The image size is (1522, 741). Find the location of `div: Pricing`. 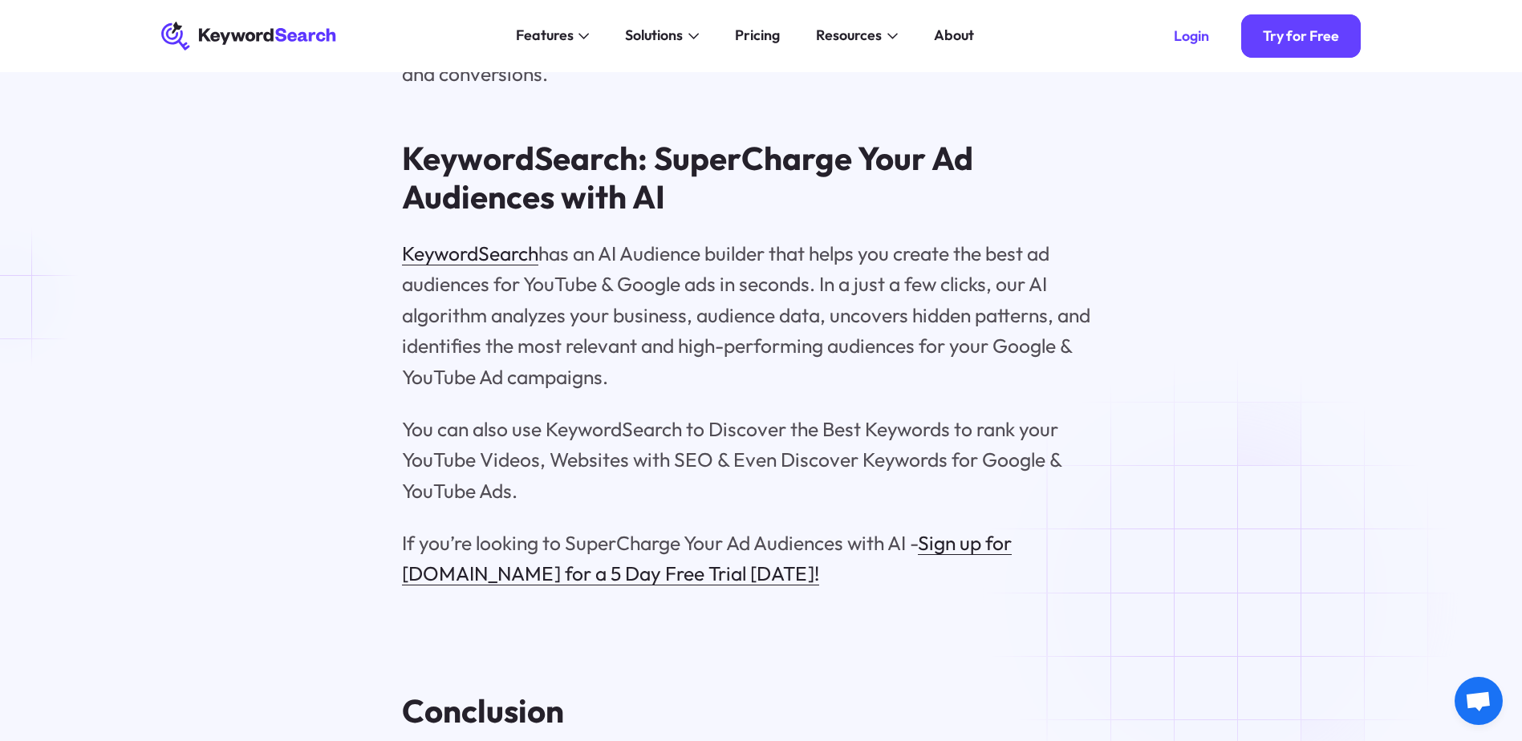

div: Pricing is located at coordinates (758, 35).